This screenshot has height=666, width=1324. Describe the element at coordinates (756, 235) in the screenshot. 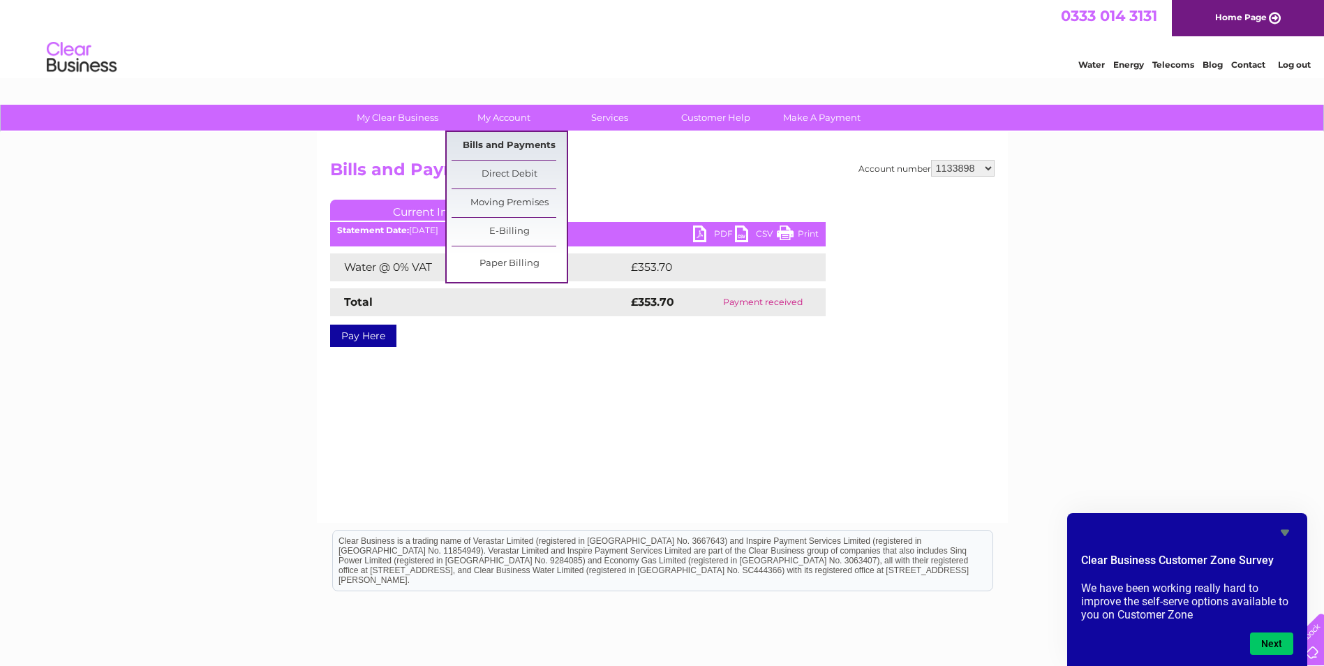

I see `a: CSV` at that location.